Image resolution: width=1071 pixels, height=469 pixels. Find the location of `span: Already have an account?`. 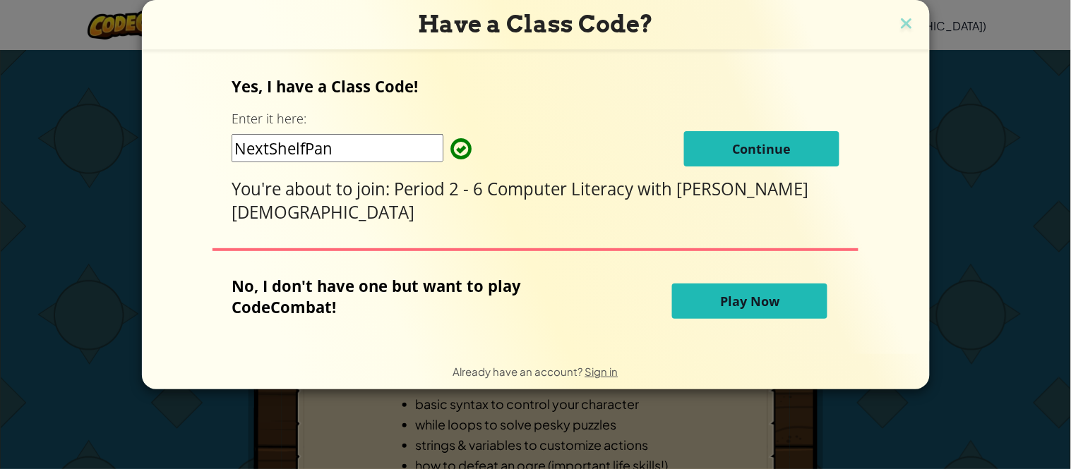

span: Already have an account? is located at coordinates (519, 371).